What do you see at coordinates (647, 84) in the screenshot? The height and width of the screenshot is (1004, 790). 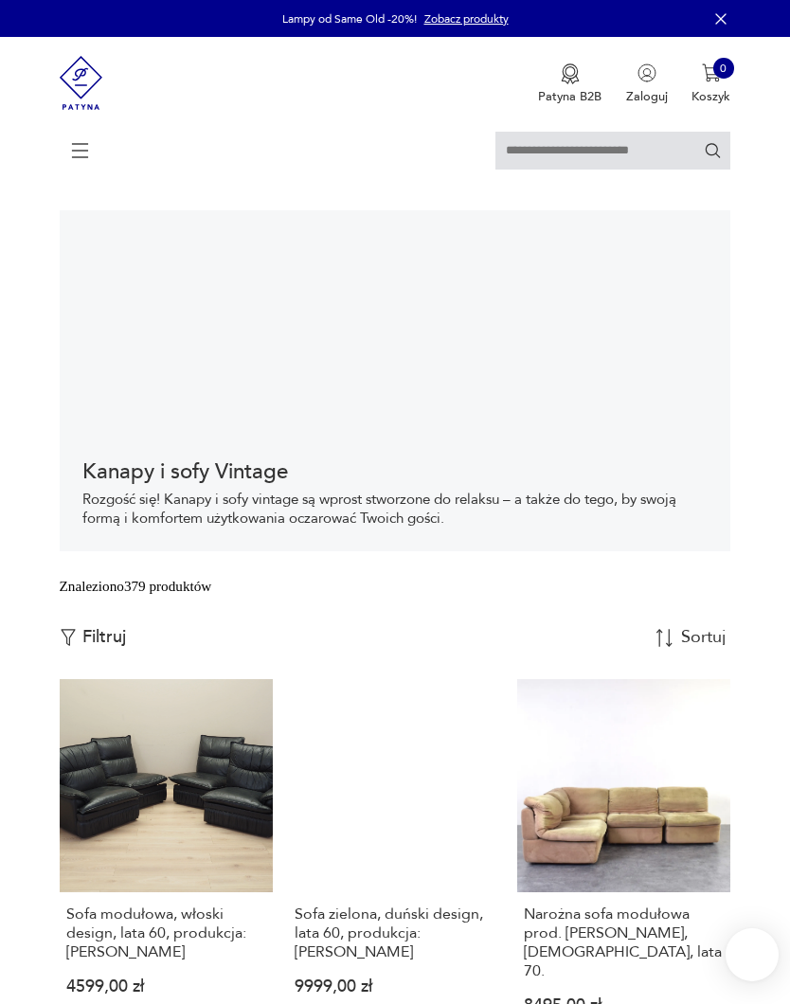 I see `button: Zaloguj` at bounding box center [647, 84].